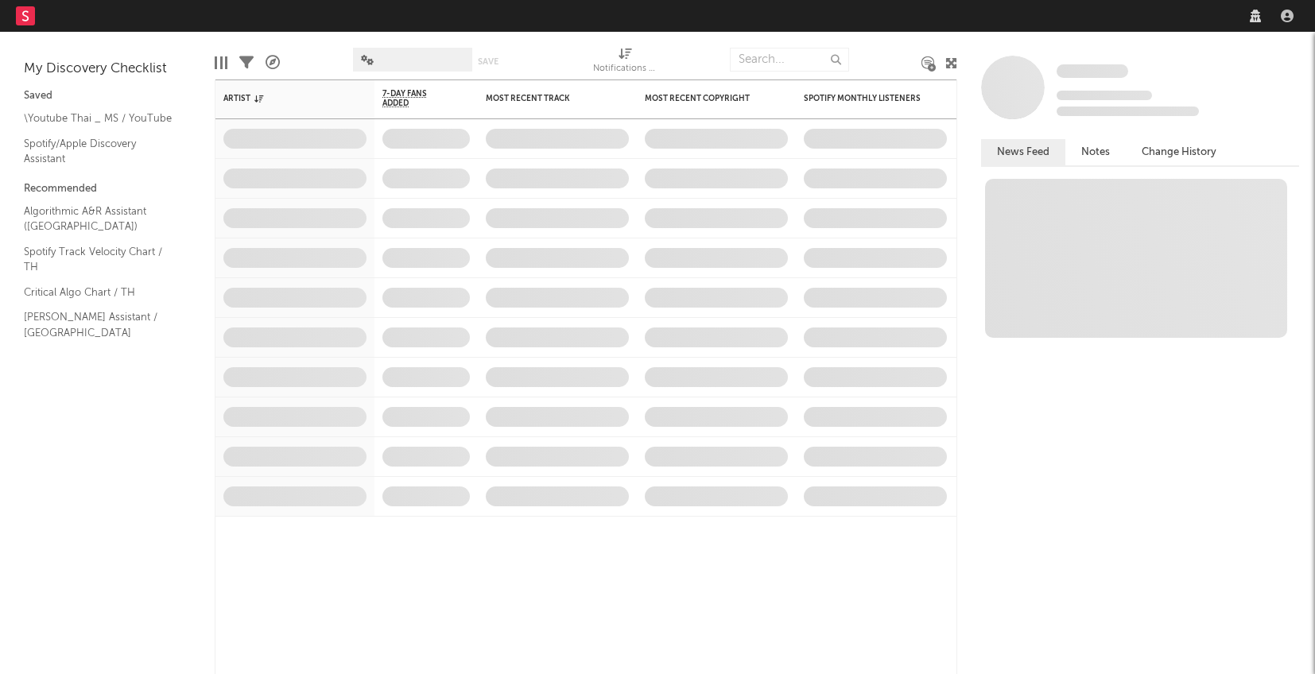 The image size is (1315, 674). What do you see at coordinates (107, 96) in the screenshot?
I see `div: Saved` at bounding box center [107, 96].